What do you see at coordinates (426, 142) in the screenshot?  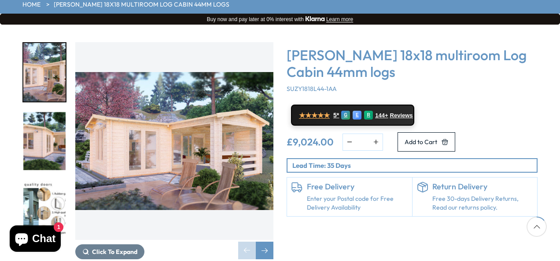 I see `button: Add to Cart` at bounding box center [426, 142].